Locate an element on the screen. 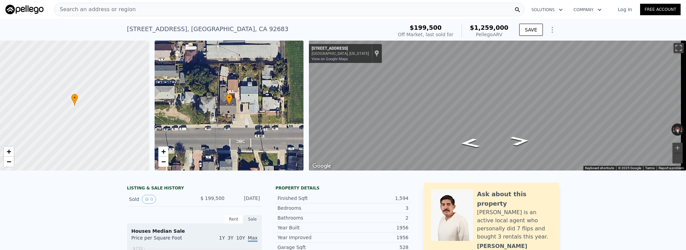 The image size is (686, 250). button: Rotate clockwise is located at coordinates (682, 129).